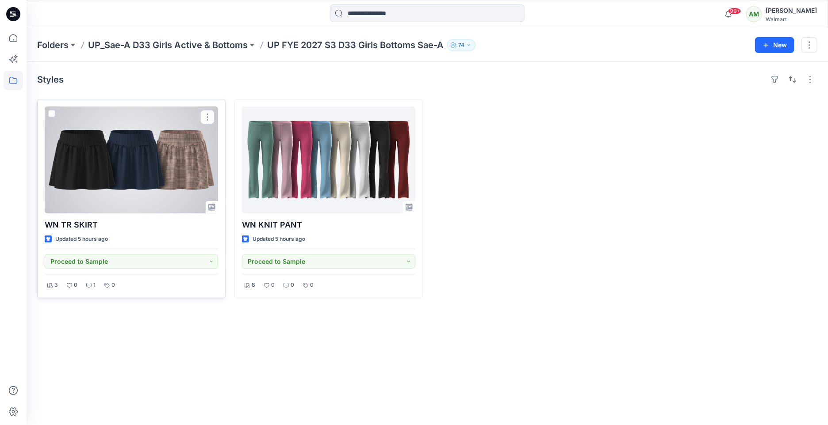 This screenshot has width=828, height=425. What do you see at coordinates (168, 45) in the screenshot?
I see `p: UP_Sae-A D33 Girls Active & Bottoms` at bounding box center [168, 45].